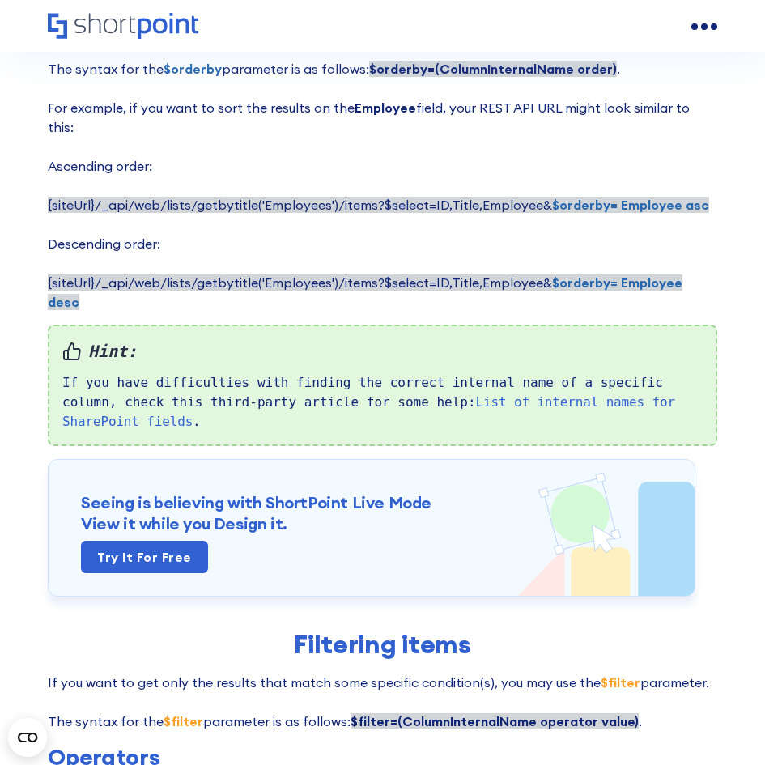 This screenshot has width=765, height=765. I want to click on strong: $filter=(ColumnInternalName operator value), so click(495, 721).